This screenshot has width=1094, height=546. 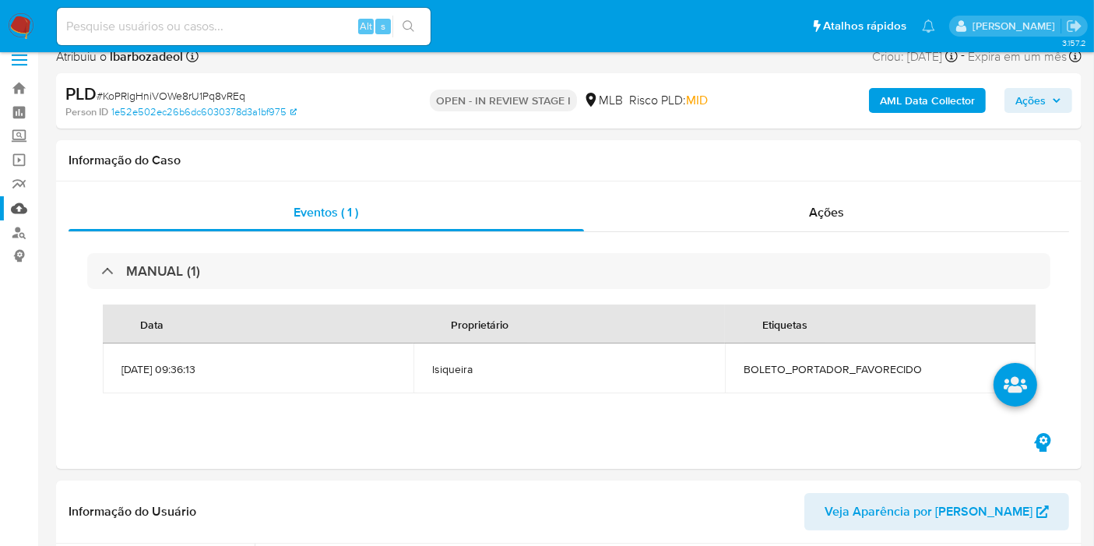 I want to click on b: lbarbozadeol, so click(x=145, y=56).